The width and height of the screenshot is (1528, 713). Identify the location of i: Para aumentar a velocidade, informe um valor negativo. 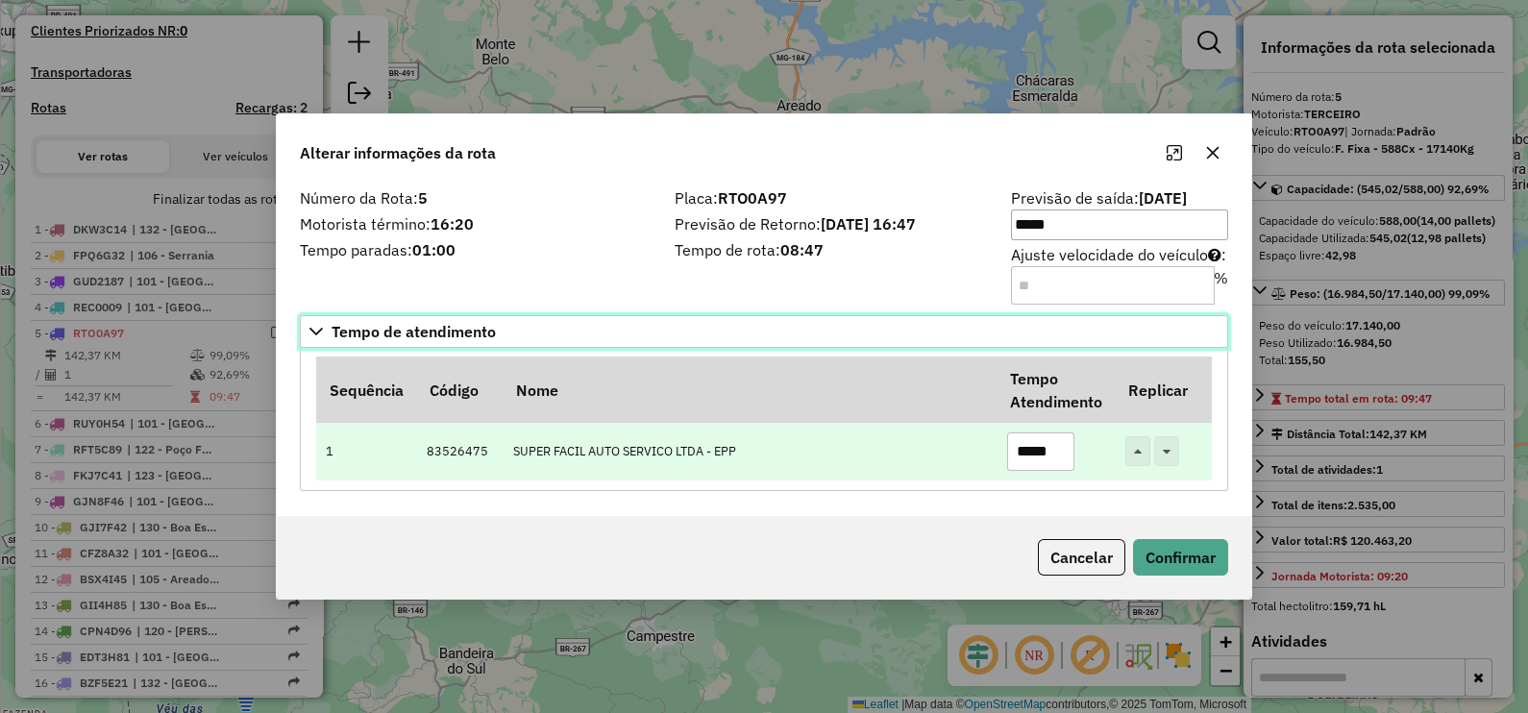
(1215, 255).